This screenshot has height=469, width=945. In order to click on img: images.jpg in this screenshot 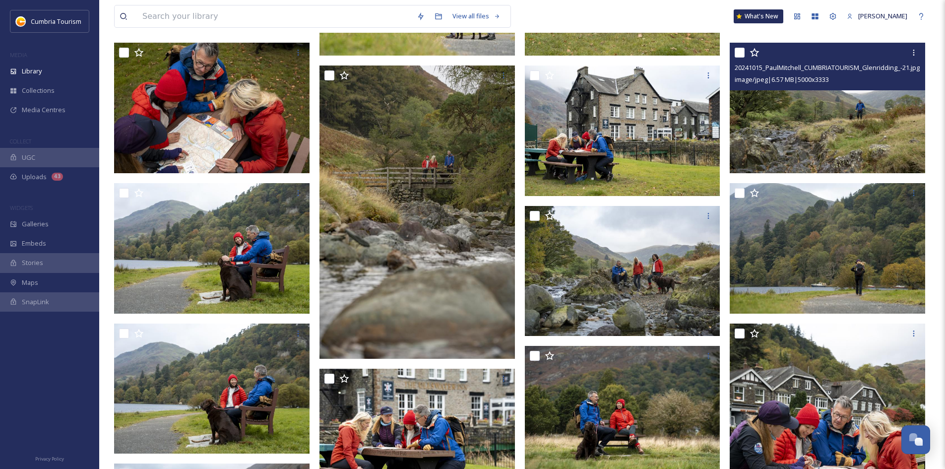, I will do `click(21, 21)`.